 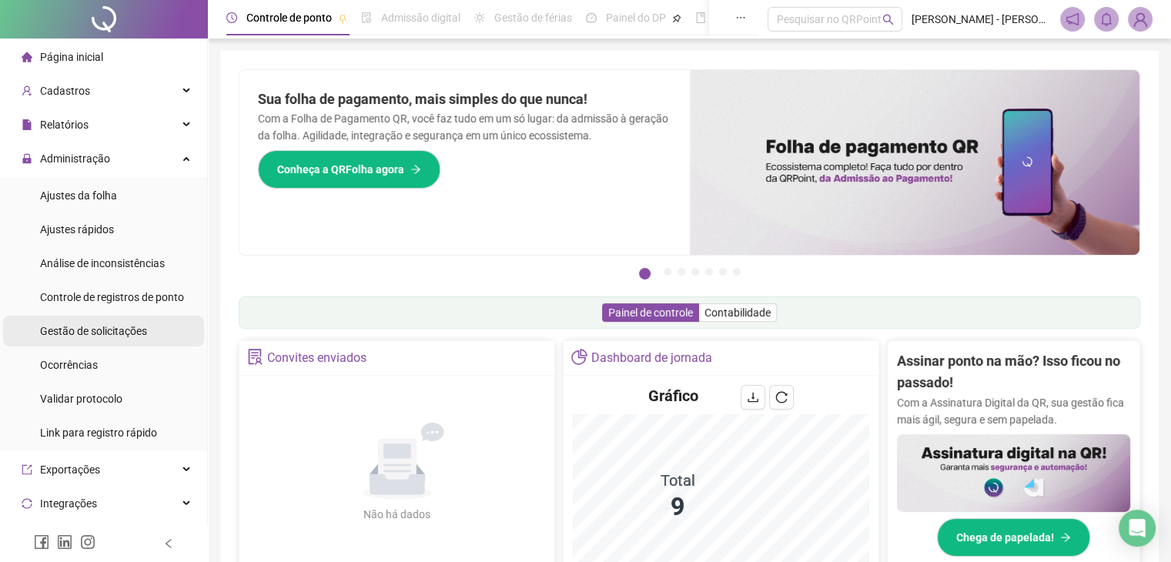 What do you see at coordinates (65, 91) in the screenshot?
I see `span: Cadastros` at bounding box center [65, 91].